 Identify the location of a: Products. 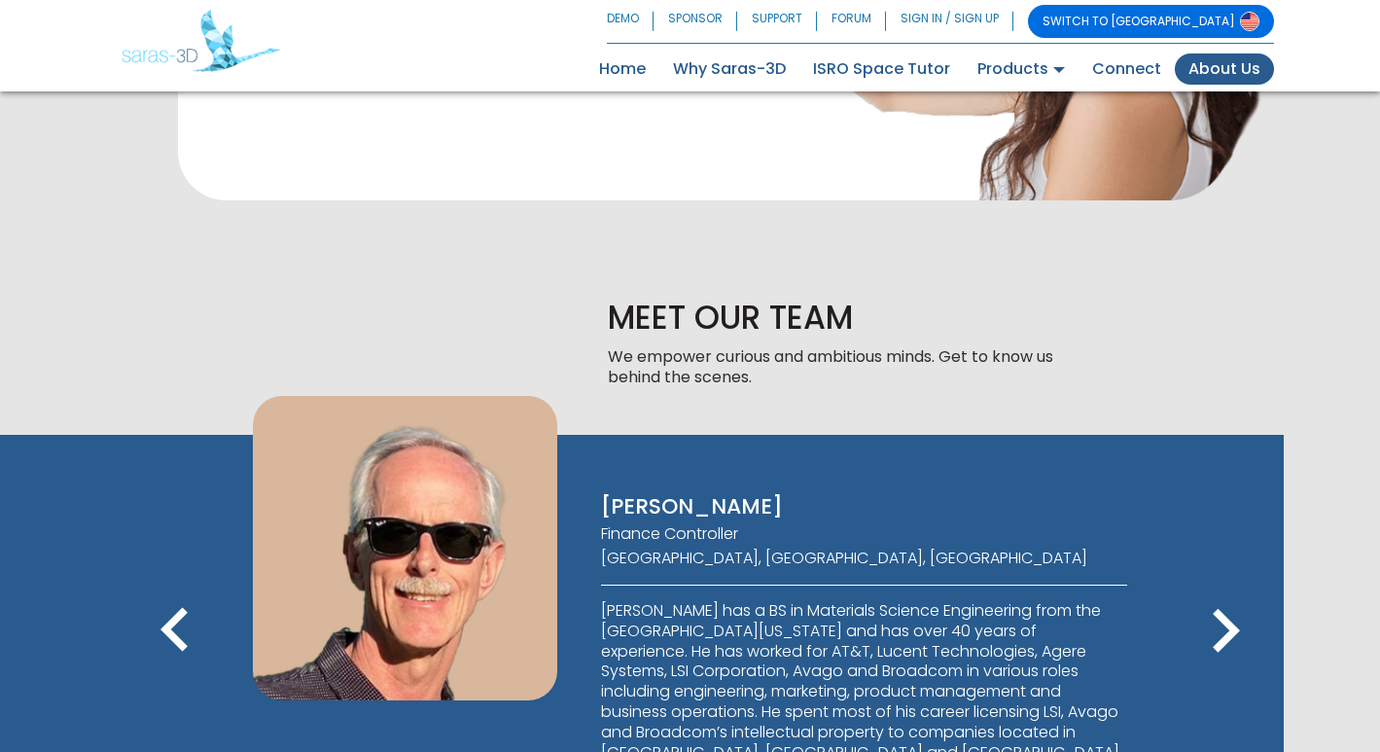
(1021, 69).